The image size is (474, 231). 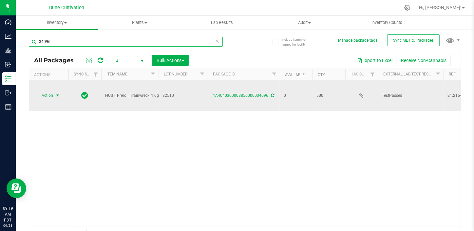 I want to click on a: Package ID, so click(x=224, y=74).